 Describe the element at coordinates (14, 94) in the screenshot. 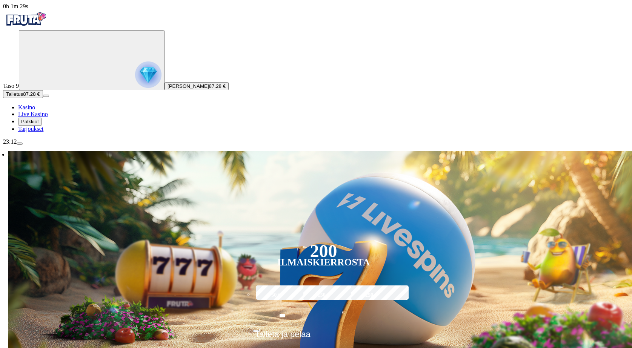

I see `span: Talletus` at that location.